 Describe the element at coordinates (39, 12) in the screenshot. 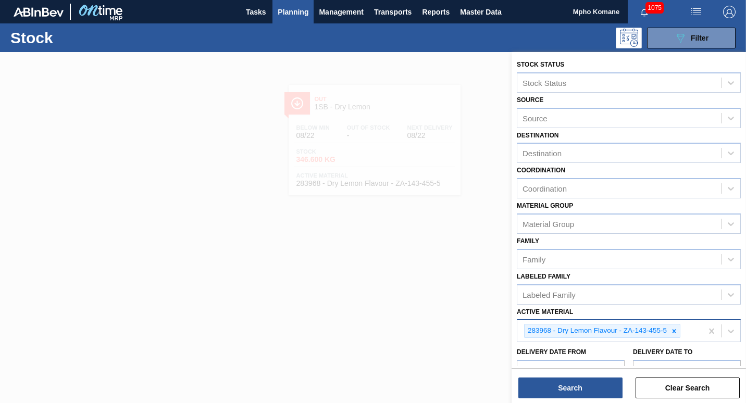

I see `img: TNhmsLtSVTkK8tSr43FrP2fwEKptu5GPRR3wAAAABJRU5ErkJggg==` at that location.